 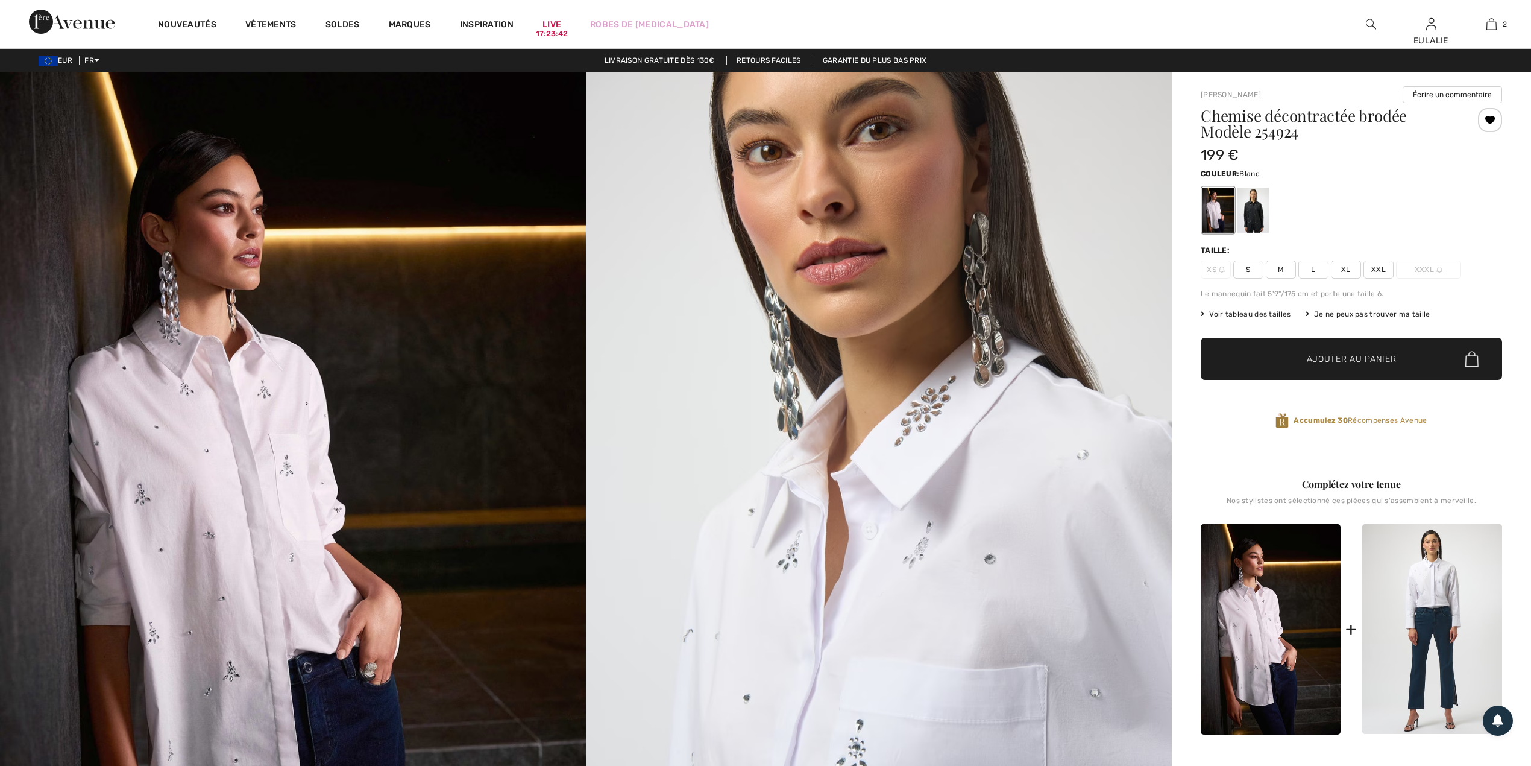 I want to click on span: XXXL, so click(x=1429, y=269).